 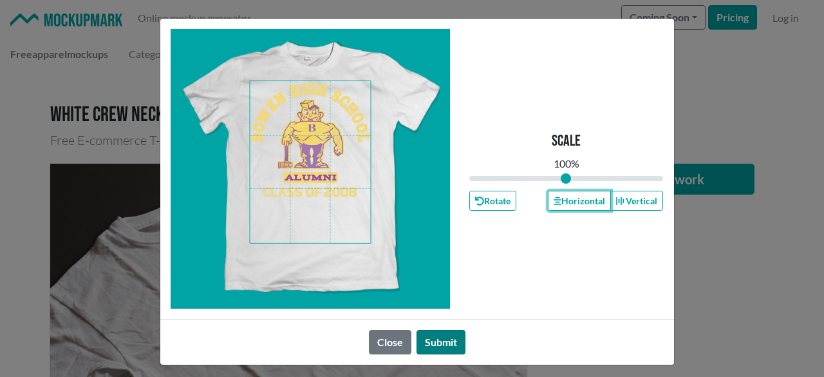 What do you see at coordinates (637, 200) in the screenshot?
I see `button: Vertical` at bounding box center [637, 200].